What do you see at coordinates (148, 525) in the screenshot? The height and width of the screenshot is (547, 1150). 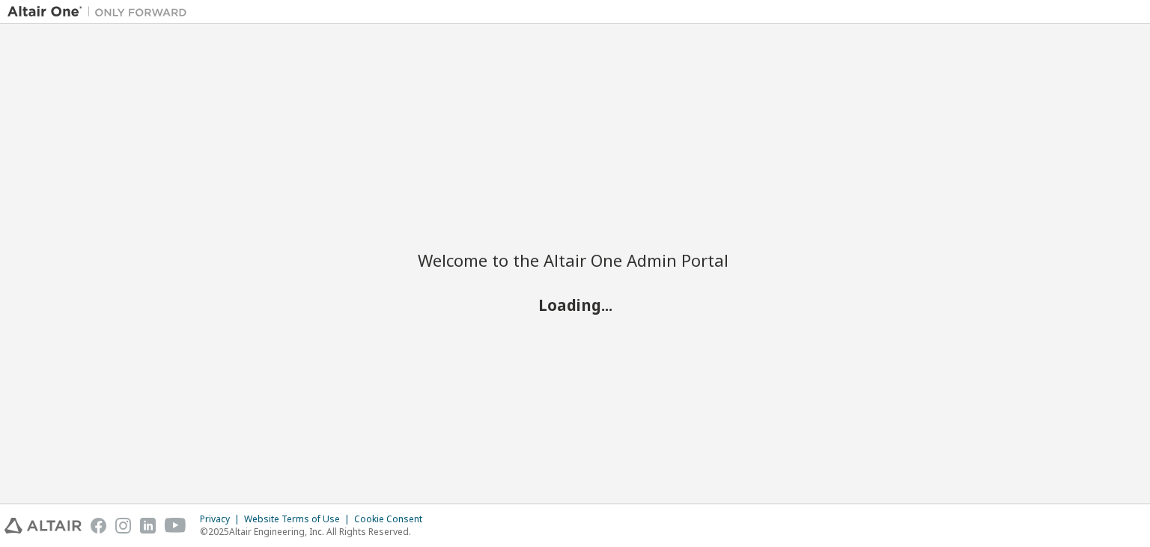 I see `img: linkedin.svg` at bounding box center [148, 525].